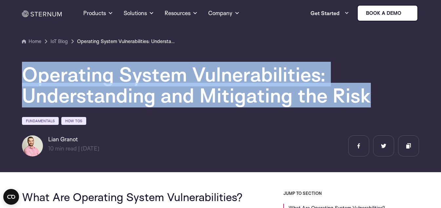 This screenshot has width=441, height=208. What do you see at coordinates (74, 121) in the screenshot?
I see `a: How Tos` at bounding box center [74, 121].